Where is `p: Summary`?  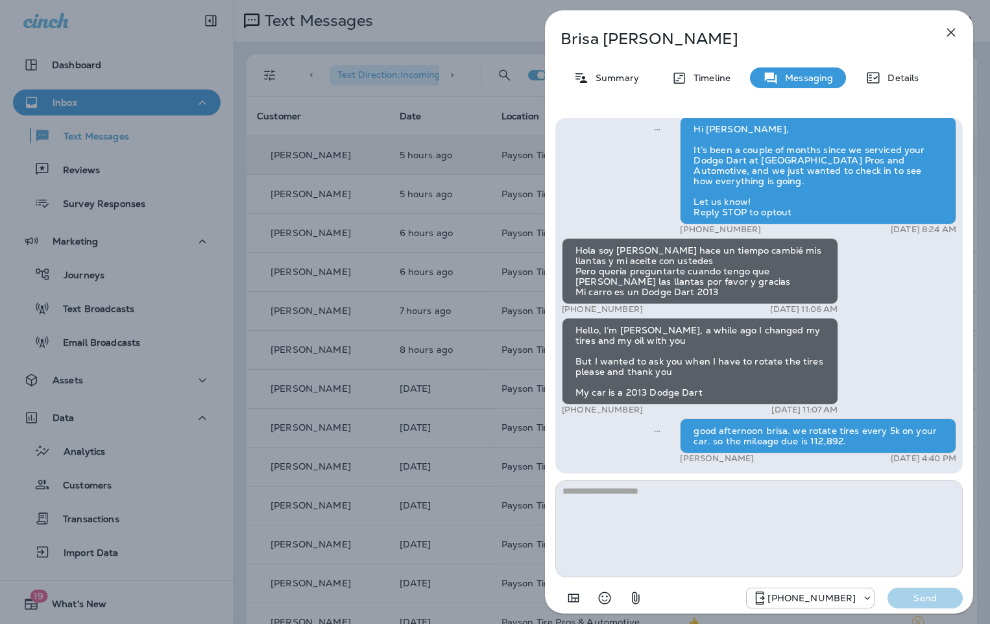 p: Summary is located at coordinates (613, 78).